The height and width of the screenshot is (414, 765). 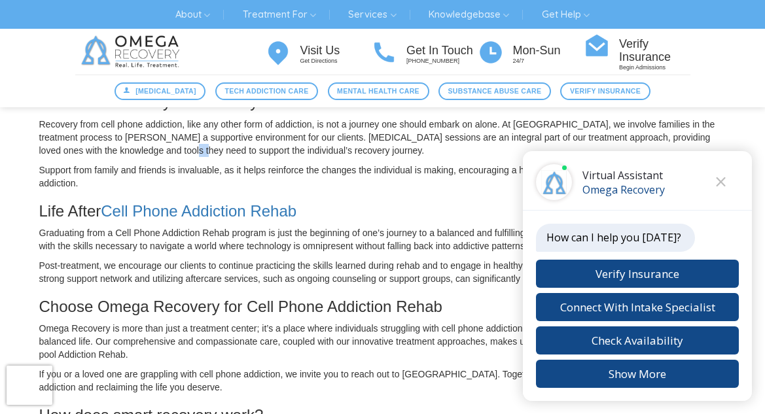 I want to click on span: Substance Abuse Care, so click(x=495, y=91).